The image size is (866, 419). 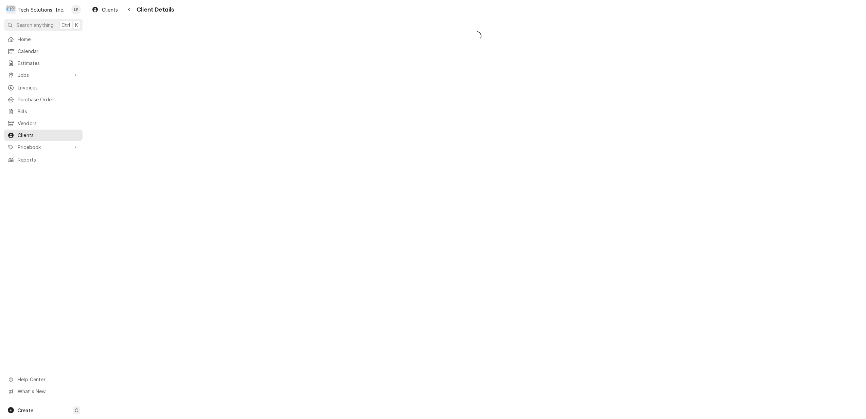 What do you see at coordinates (43, 123) in the screenshot?
I see `a: Vendors` at bounding box center [43, 123].